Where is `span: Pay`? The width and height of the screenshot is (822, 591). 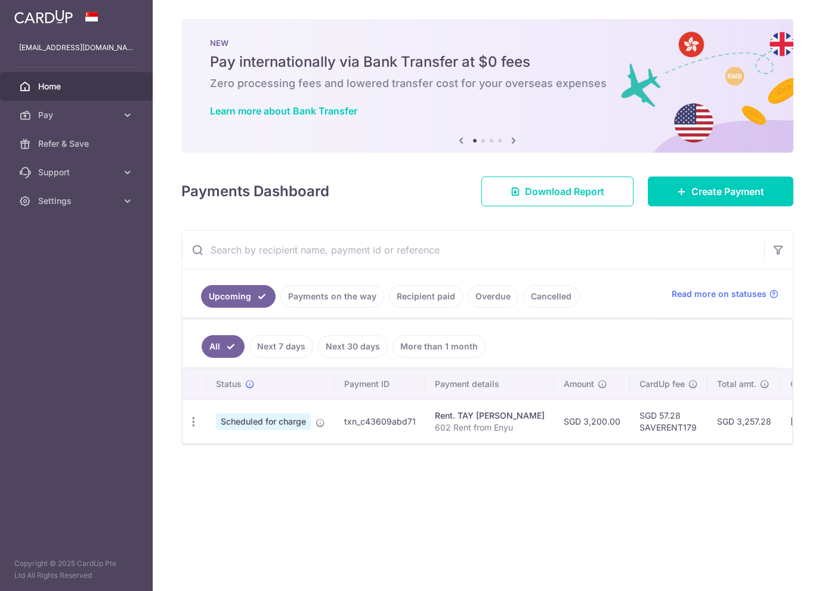
span: Pay is located at coordinates (78, 115).